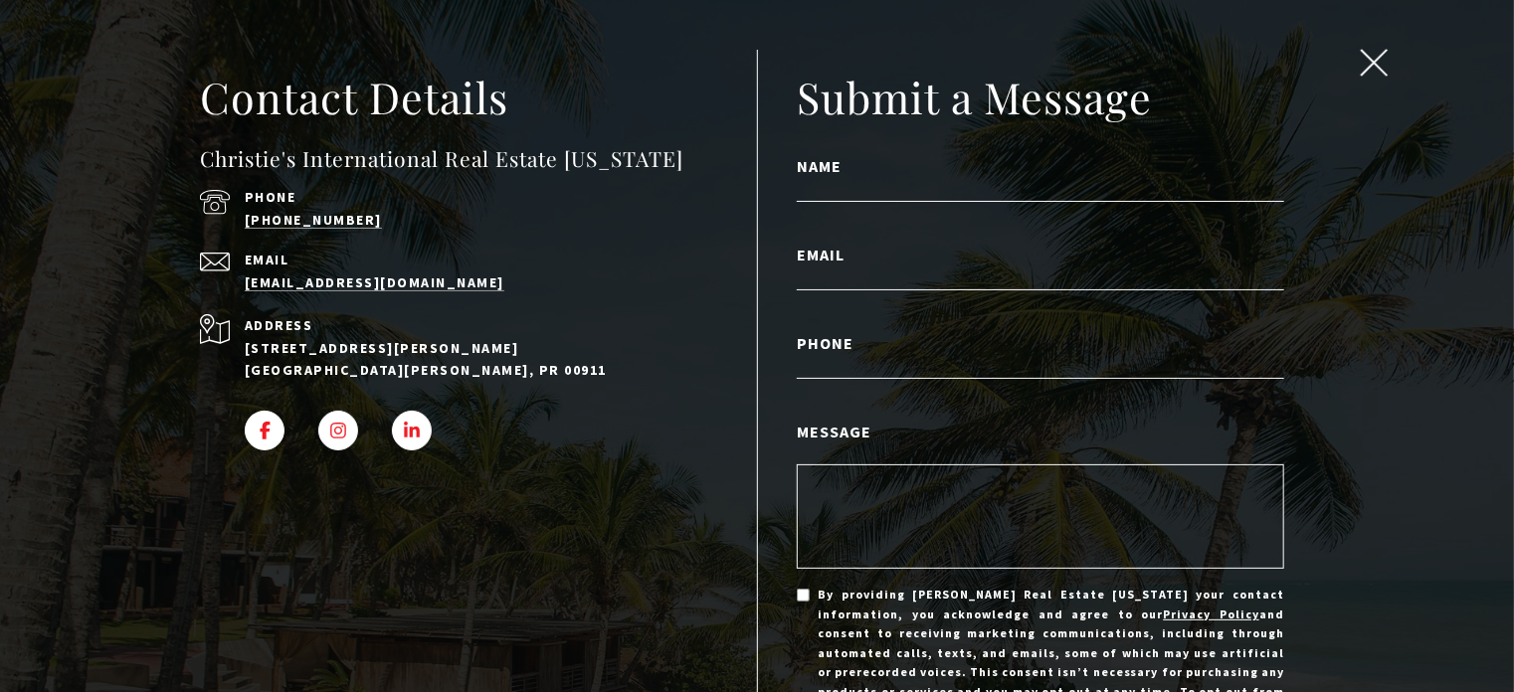  What do you see at coordinates (1041, 343) in the screenshot?
I see `label: Phone` at bounding box center [1041, 343].